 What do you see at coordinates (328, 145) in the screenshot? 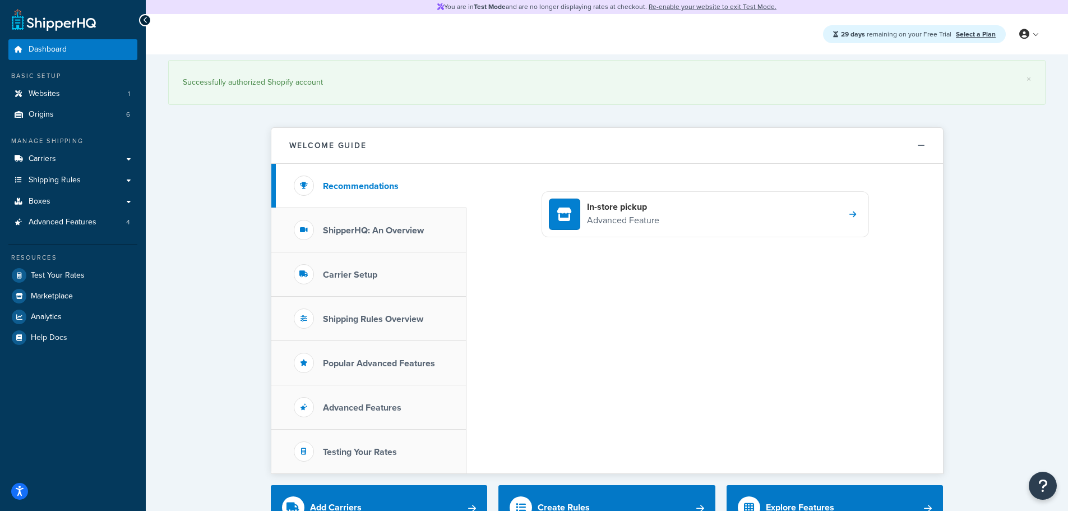
I see `h2: Welcome Guide` at bounding box center [328, 145].